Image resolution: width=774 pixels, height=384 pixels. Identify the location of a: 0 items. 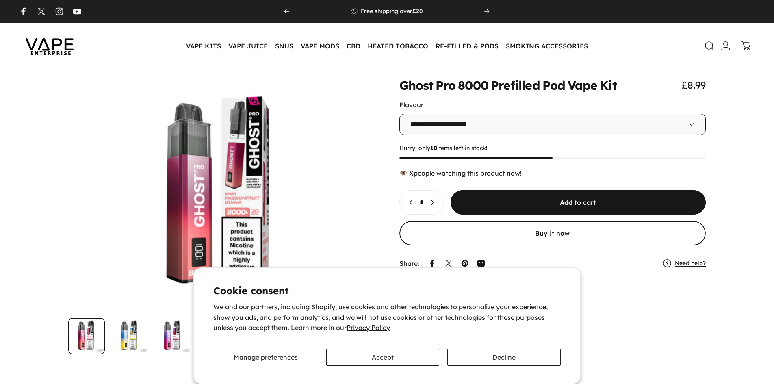
(746, 46).